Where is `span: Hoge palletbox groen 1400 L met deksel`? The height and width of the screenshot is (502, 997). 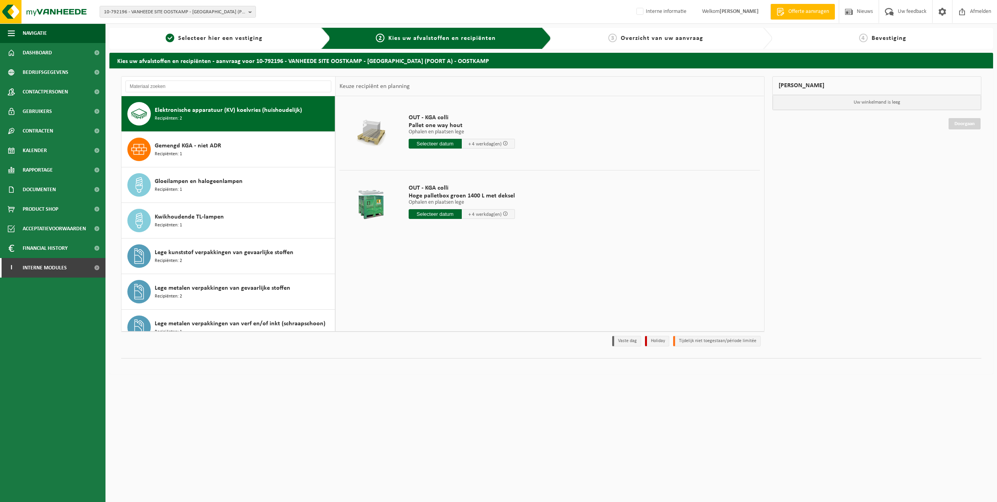 span: Hoge palletbox groen 1400 L met deksel is located at coordinates (462, 196).